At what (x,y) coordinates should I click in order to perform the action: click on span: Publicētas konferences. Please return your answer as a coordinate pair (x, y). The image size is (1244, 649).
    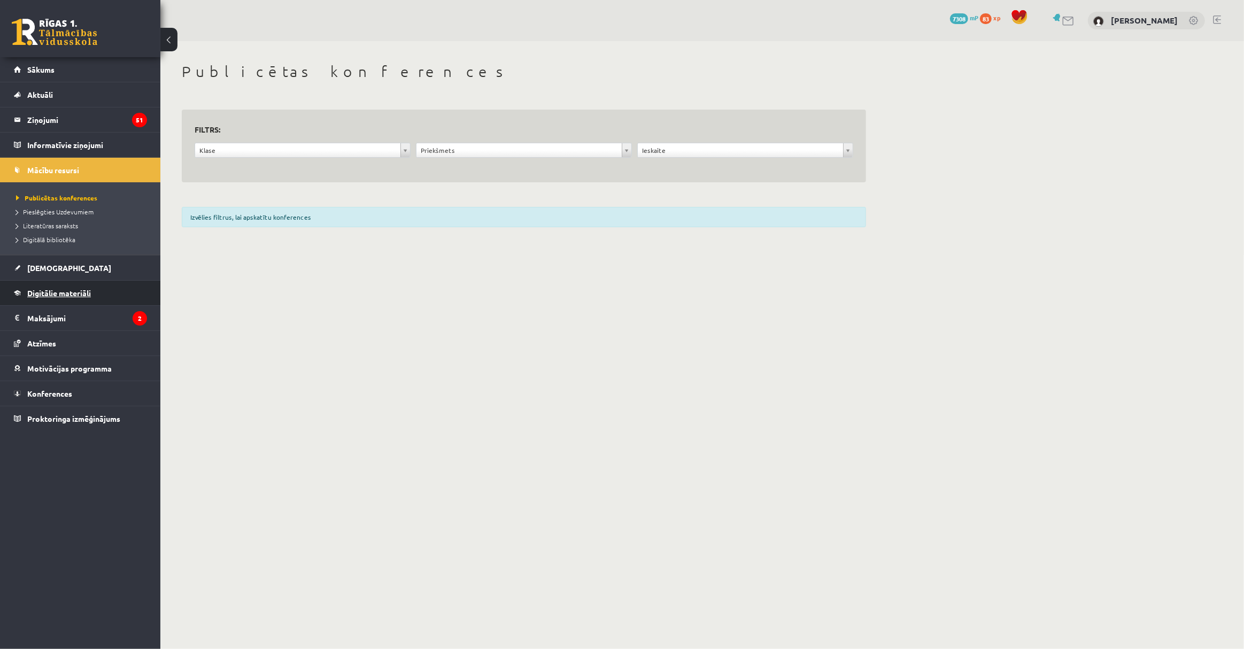
    Looking at the image, I should click on (57, 198).